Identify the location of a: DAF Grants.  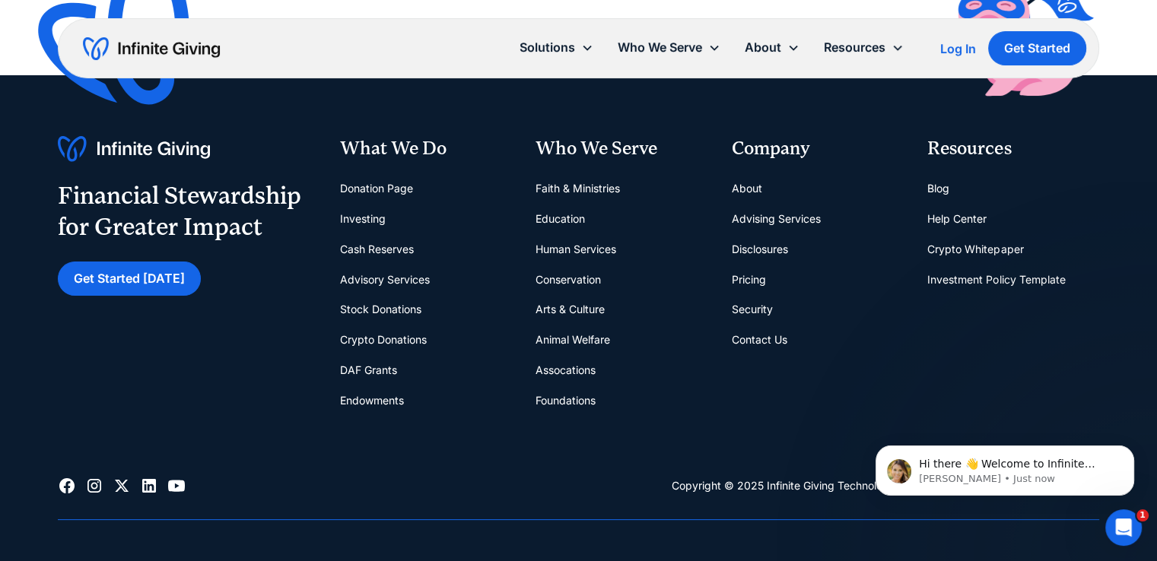
(367, 370).